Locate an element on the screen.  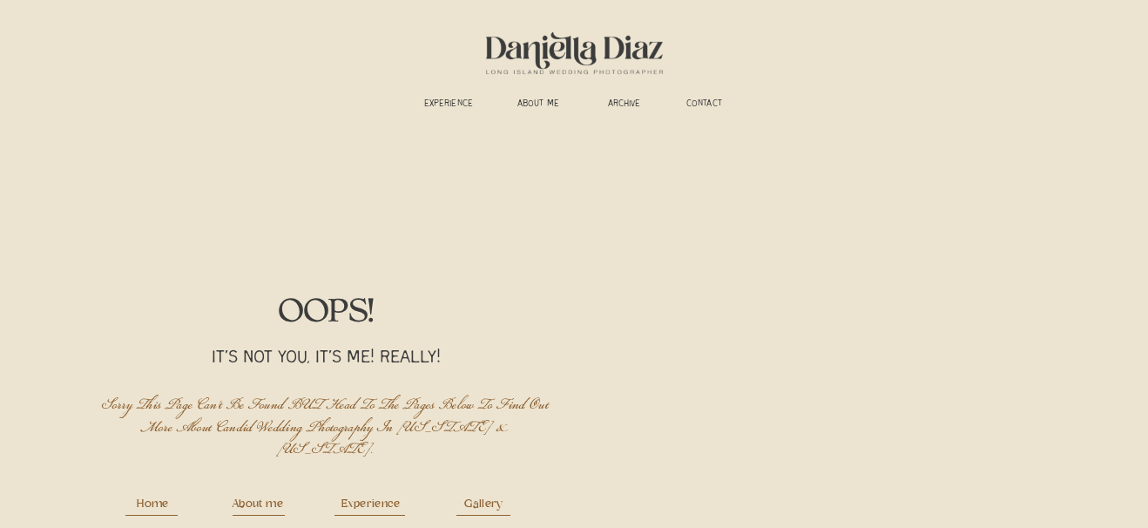
h3: Sorry this page can't be found BUT head to the pages below to find out more about candid wedding ... is located at coordinates (325, 436).